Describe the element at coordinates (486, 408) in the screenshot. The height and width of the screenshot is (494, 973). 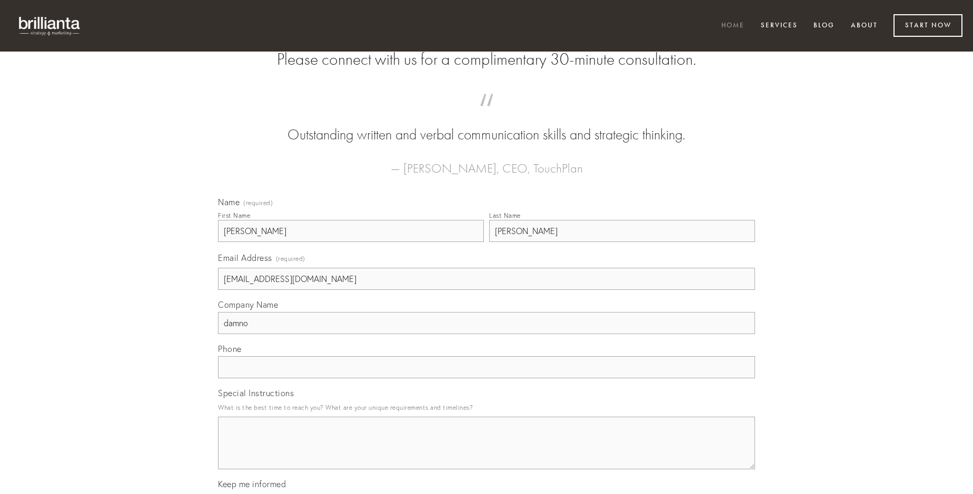
I see `p: What is the best time to reach you? What are your unique requirements and timelines?` at that location.